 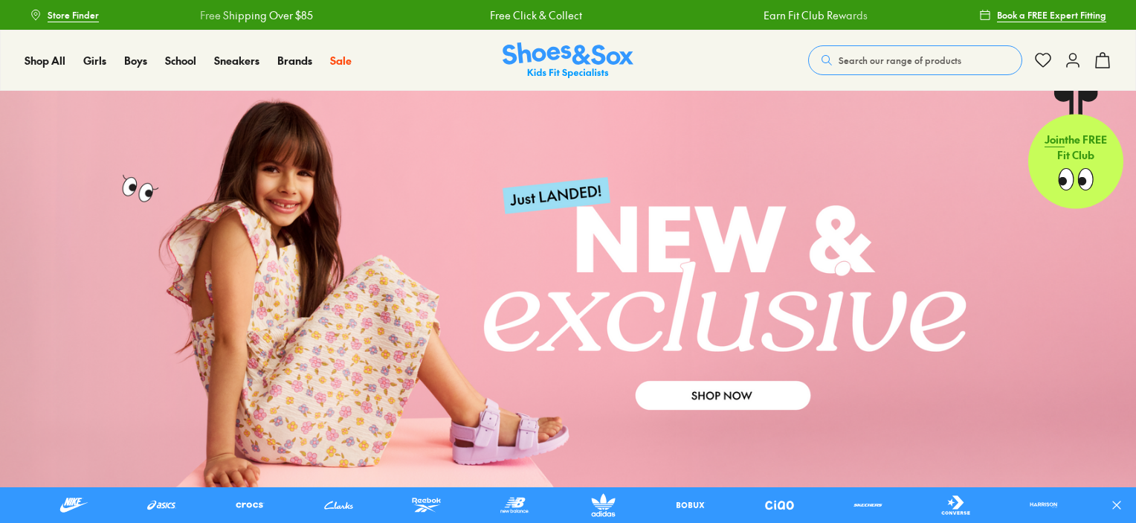 What do you see at coordinates (568, 60) in the screenshot?
I see `a: Shoes & Sox` at bounding box center [568, 60].